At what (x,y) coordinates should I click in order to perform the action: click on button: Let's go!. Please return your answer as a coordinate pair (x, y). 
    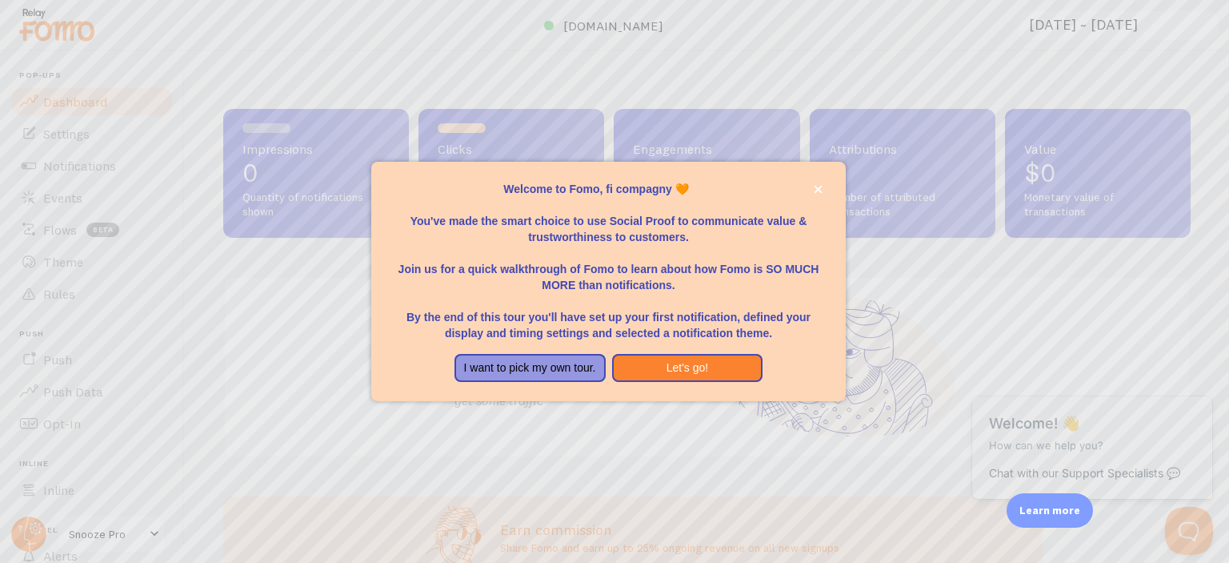
    Looking at the image, I should click on (687, 368).